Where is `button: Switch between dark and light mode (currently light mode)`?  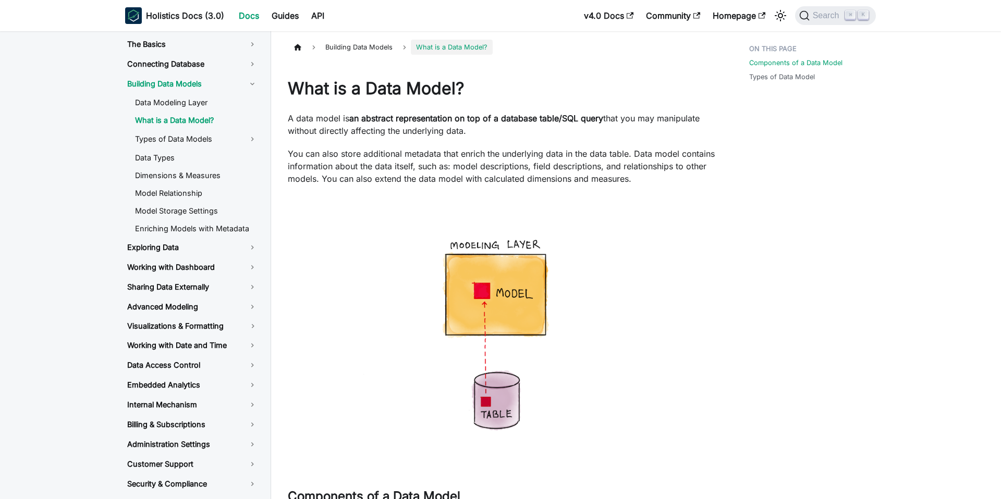
button: Switch between dark and light mode (currently light mode) is located at coordinates (780, 16).